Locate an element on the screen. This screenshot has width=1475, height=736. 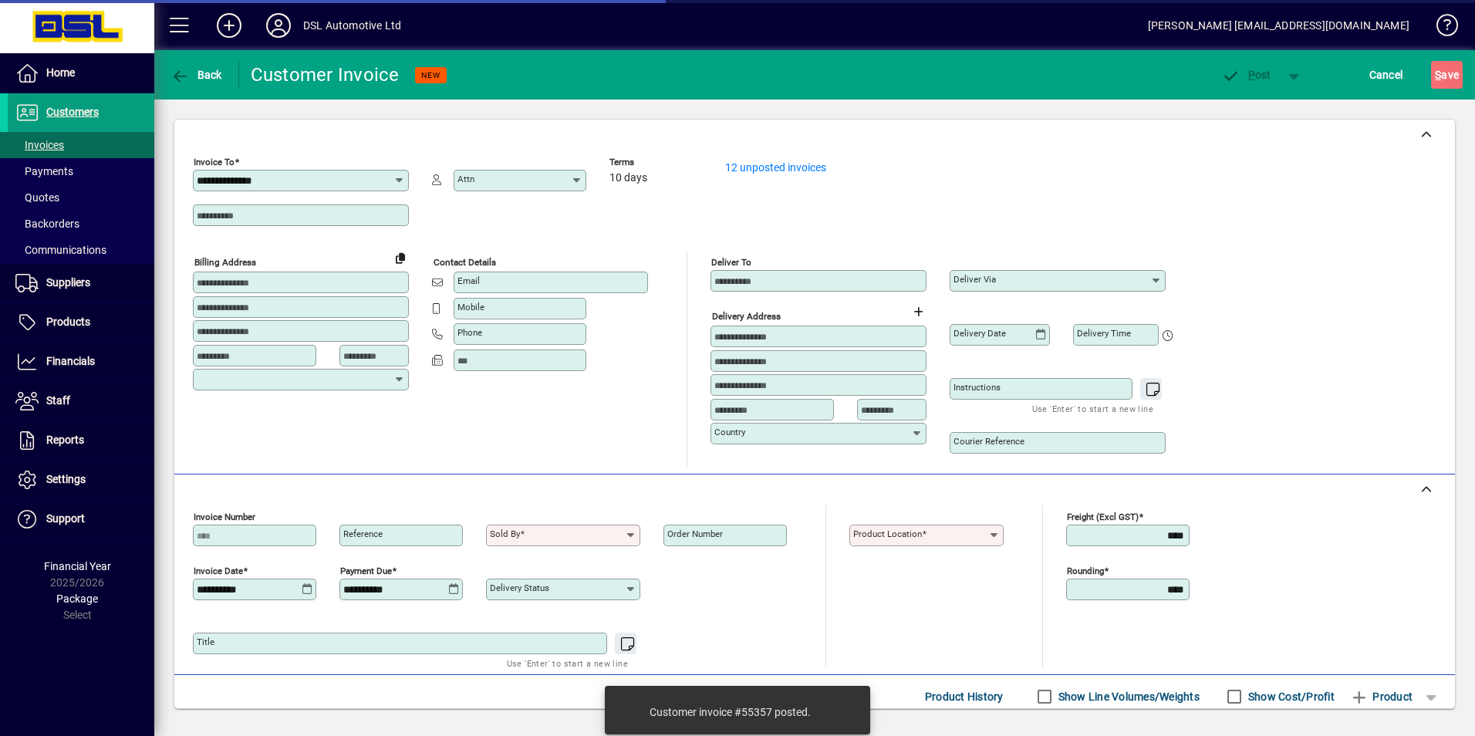
mat-label: Product location is located at coordinates (887, 534).